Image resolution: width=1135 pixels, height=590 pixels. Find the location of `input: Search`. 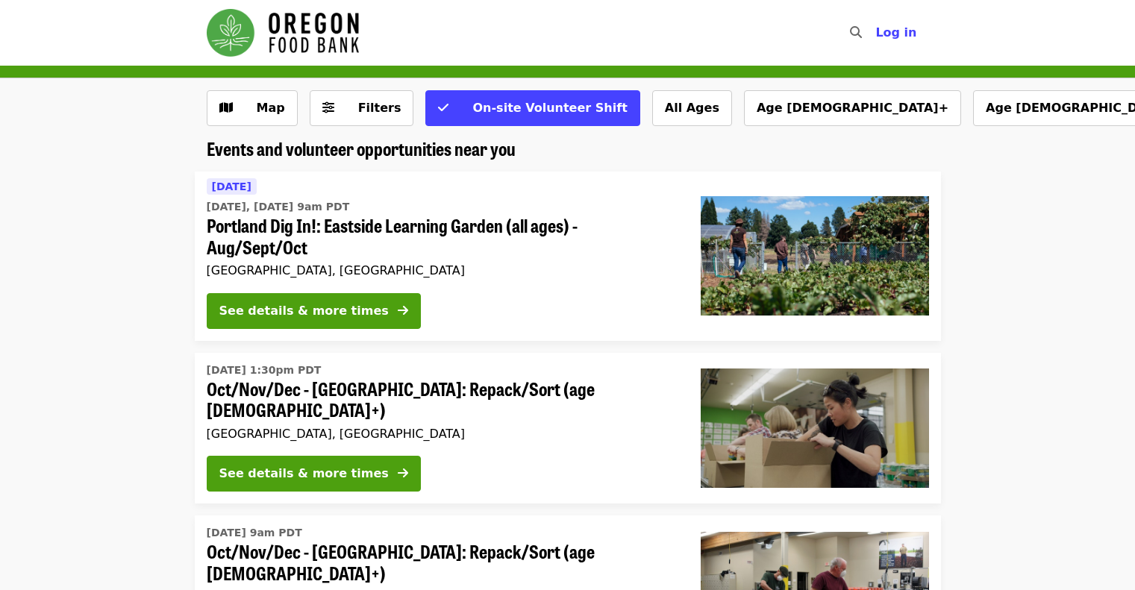

input: Search is located at coordinates (877, 33).